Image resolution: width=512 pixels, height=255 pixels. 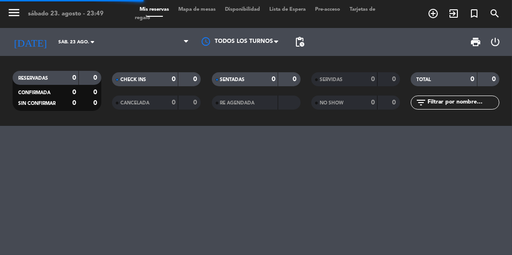 What do you see at coordinates (197, 9) in the screenshot?
I see `span: Mapa de mesas` at bounding box center [197, 9].